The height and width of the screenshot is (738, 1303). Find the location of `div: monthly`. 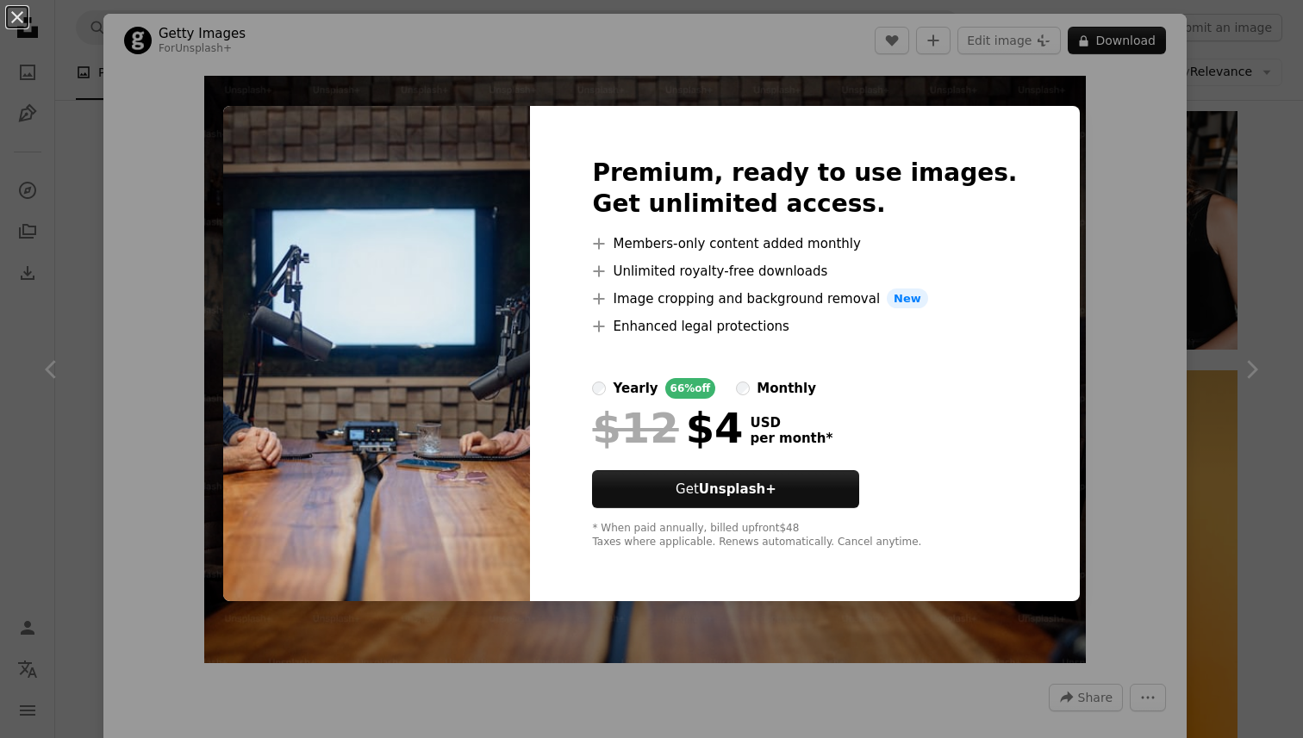

div: monthly is located at coordinates (786, 389).